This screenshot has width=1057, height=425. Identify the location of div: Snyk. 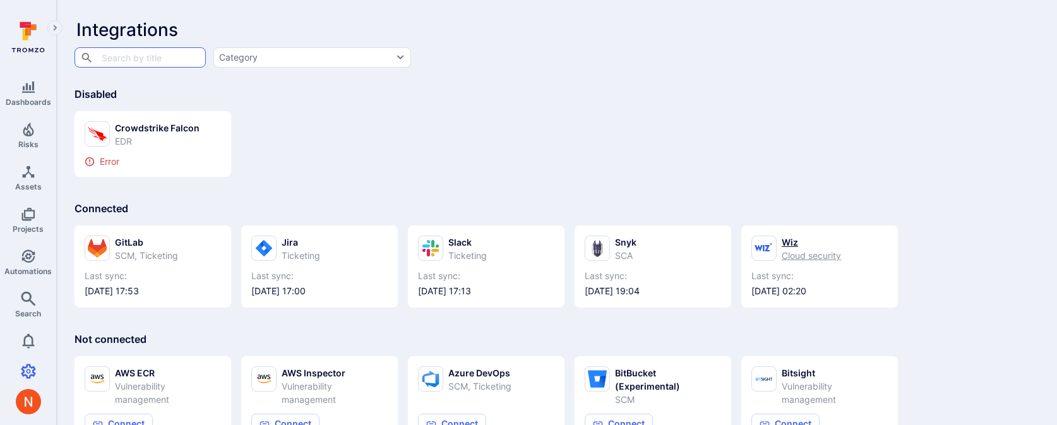
(626, 242).